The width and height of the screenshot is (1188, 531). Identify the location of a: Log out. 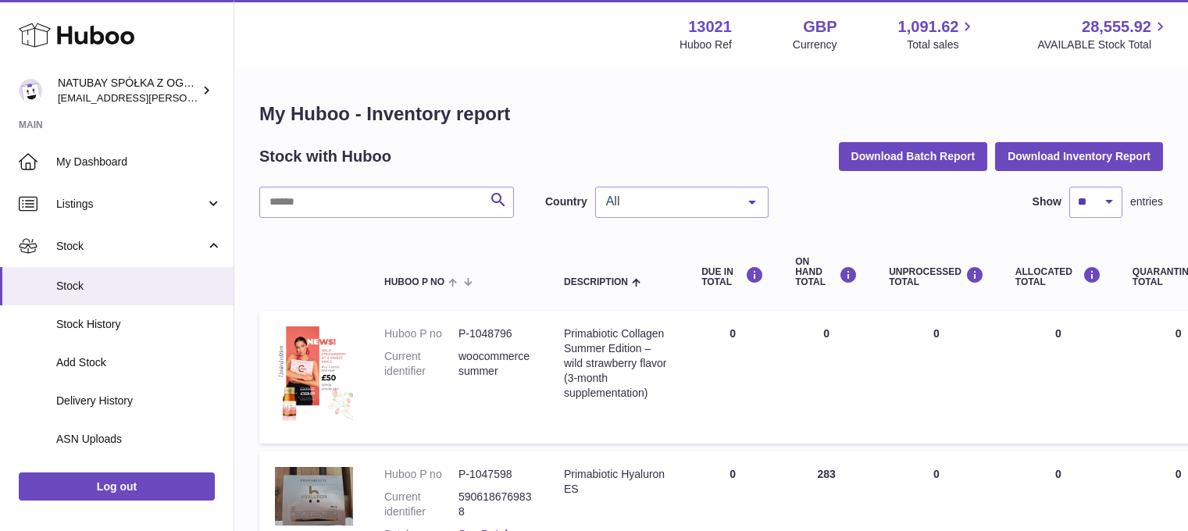
(116, 487).